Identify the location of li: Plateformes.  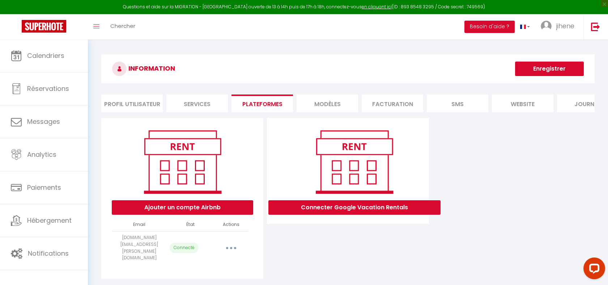
(262, 103).